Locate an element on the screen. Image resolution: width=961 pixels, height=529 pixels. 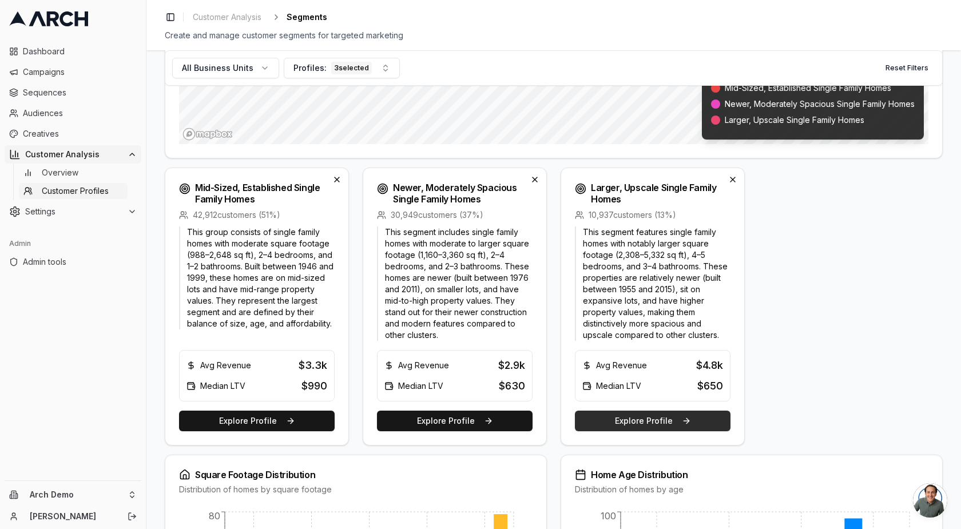
span: Settings is located at coordinates (74, 212).